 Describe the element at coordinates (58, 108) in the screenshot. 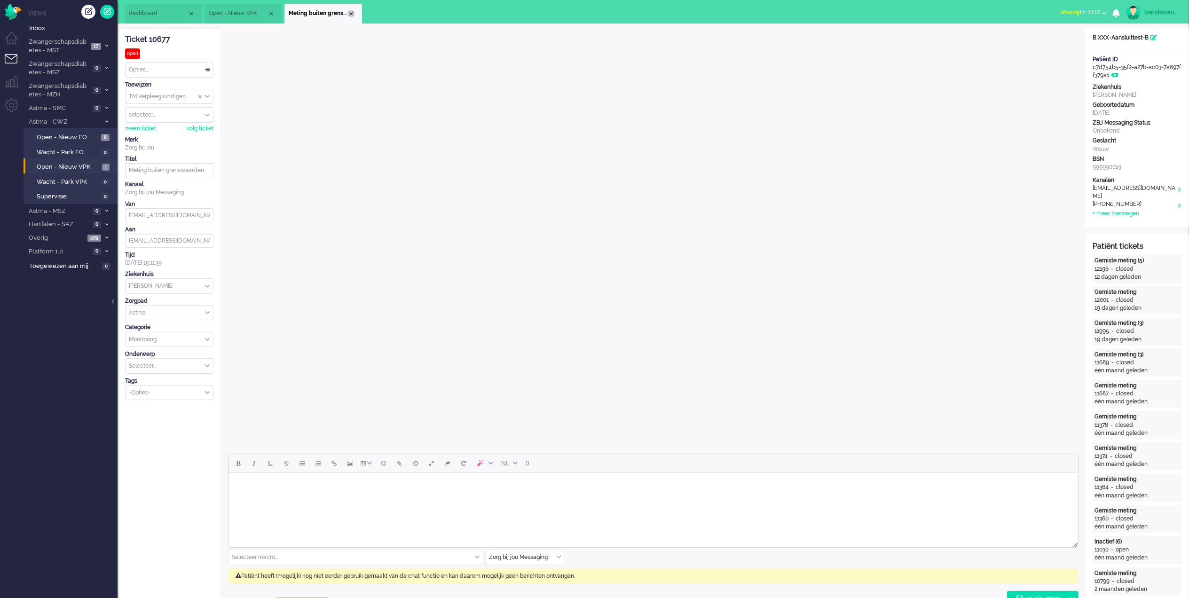

I see `span: Astma - SMC` at that location.